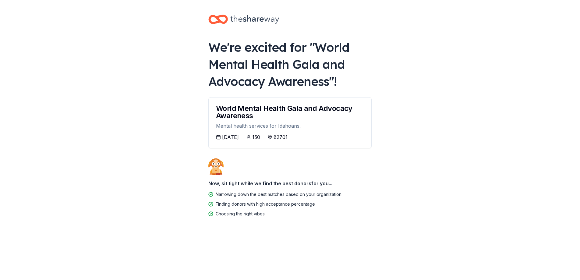  I want to click on div: Narrowing down the best matches based on your organization, so click(279, 194).